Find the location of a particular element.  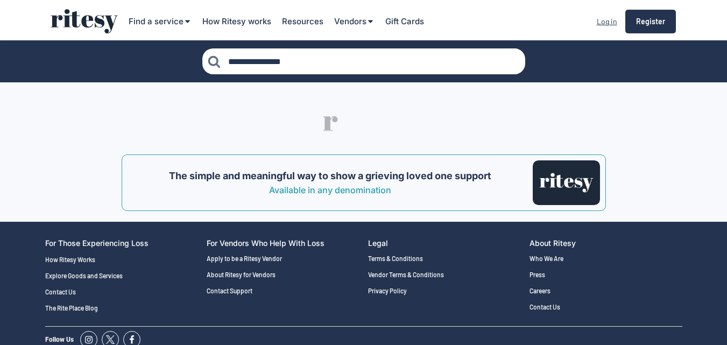

img: ritesy-logo-colour%403x%20%281%29.svg is located at coordinates (84, 21).